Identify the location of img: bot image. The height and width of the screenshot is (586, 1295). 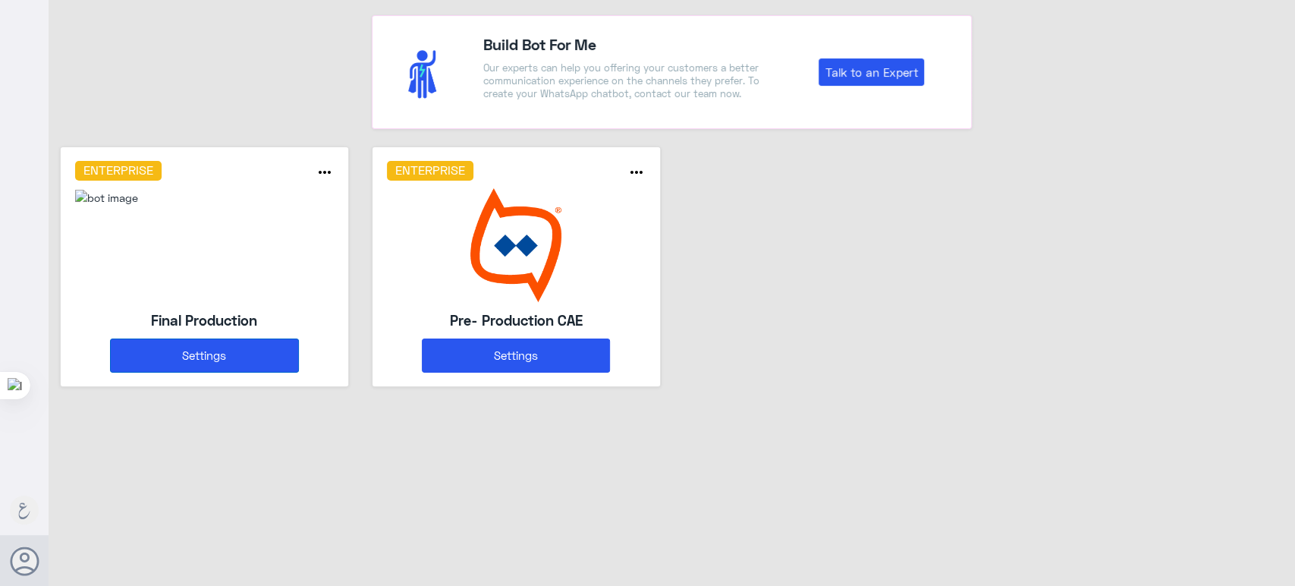
(516, 245).